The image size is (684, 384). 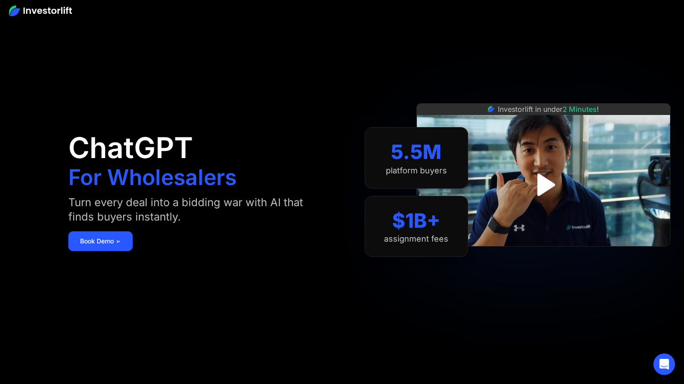 What do you see at coordinates (416, 171) in the screenshot?
I see `div: platform buyers` at bounding box center [416, 171].